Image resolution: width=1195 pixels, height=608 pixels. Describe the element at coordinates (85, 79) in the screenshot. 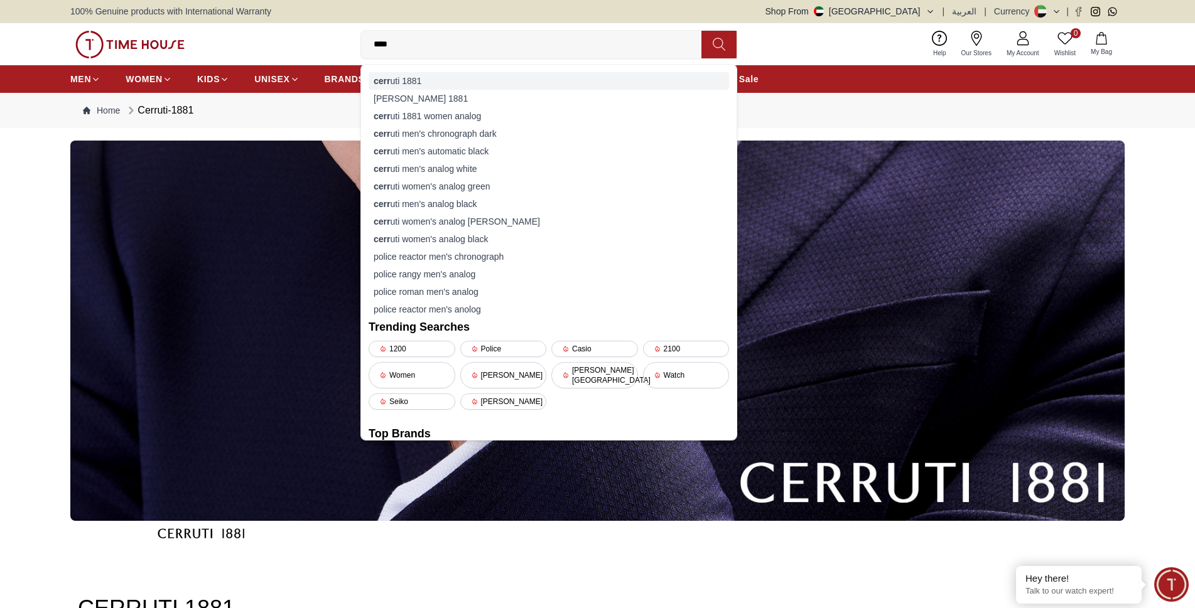

I see `a: MEN` at that location.